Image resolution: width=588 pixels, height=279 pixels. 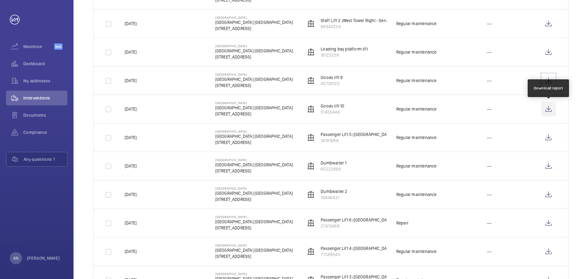 I want to click on div: Repair, so click(x=403, y=223).